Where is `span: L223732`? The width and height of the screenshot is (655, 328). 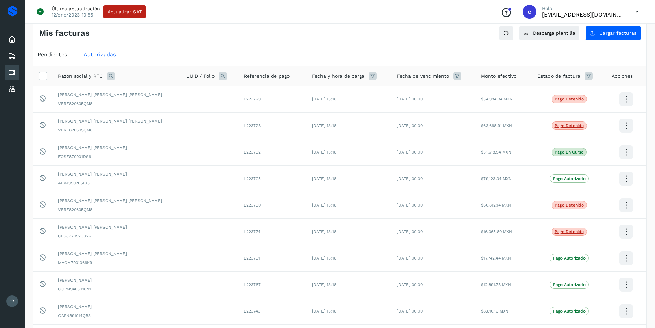 span: L223732 is located at coordinates (252, 152).